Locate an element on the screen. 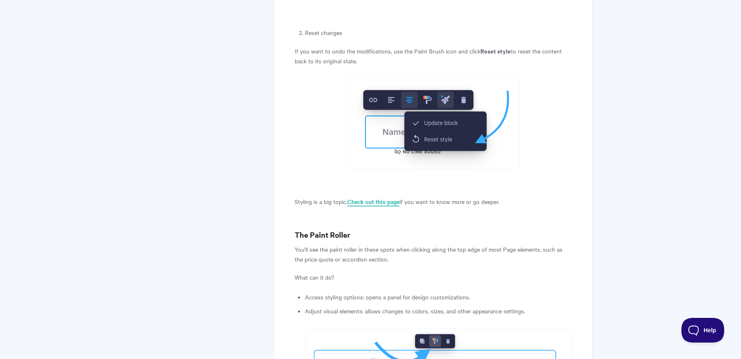 The height and width of the screenshot is (359, 741). p: Styling is a big topic. if you want to know more or go deeper. is located at coordinates (433, 201).